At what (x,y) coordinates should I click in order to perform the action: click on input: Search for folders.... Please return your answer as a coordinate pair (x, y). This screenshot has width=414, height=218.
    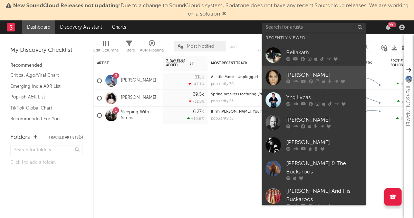
    Looking at the image, I should click on (47, 150).